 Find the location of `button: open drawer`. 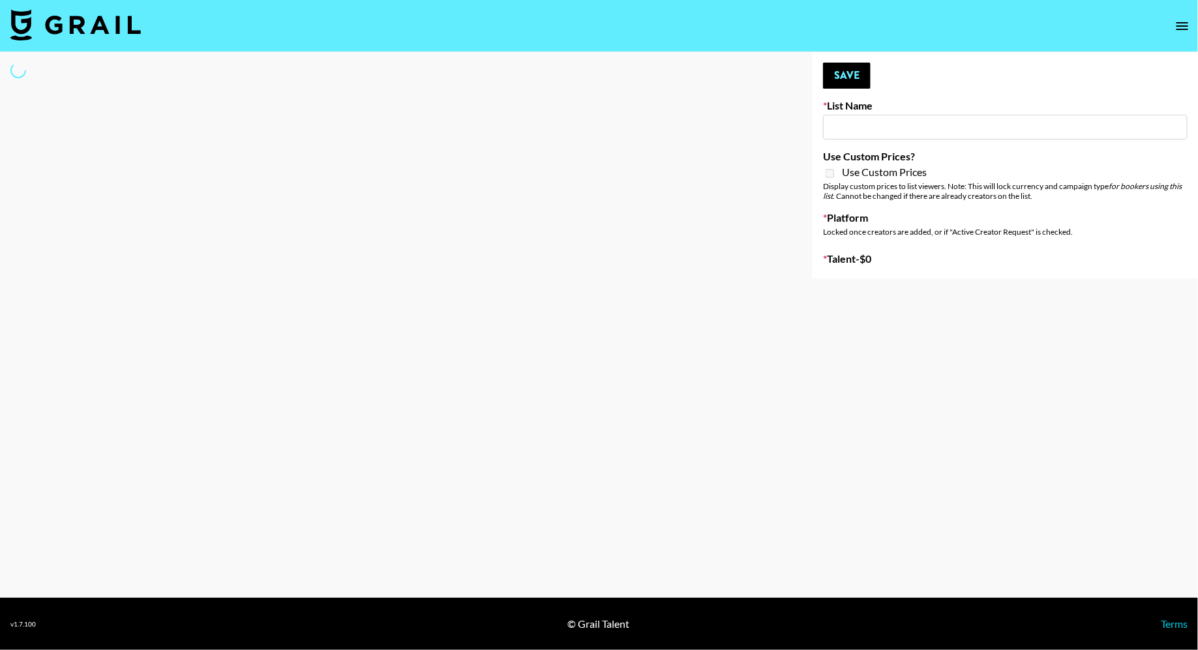

button: open drawer is located at coordinates (1182, 26).